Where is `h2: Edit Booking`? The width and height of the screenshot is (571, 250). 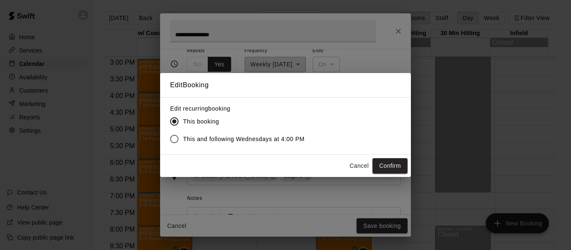 h2: Edit Booking is located at coordinates (285, 85).